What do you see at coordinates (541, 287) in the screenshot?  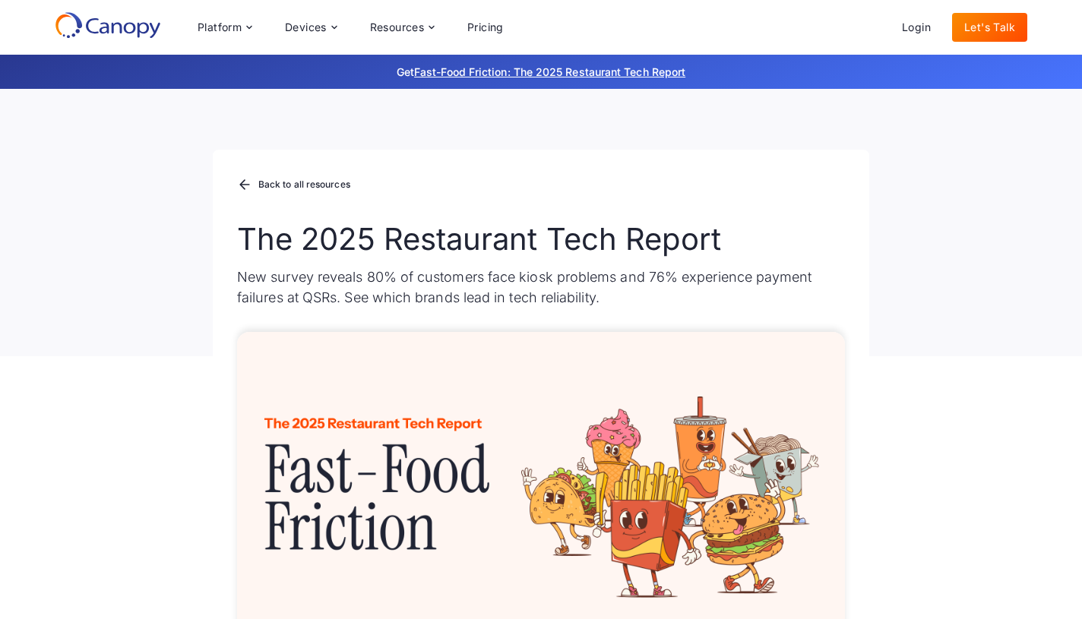 I see `p: New survey reveals 80% of customers face kiosk problems and 76% experience payment failures at QS...` at bounding box center [541, 287].